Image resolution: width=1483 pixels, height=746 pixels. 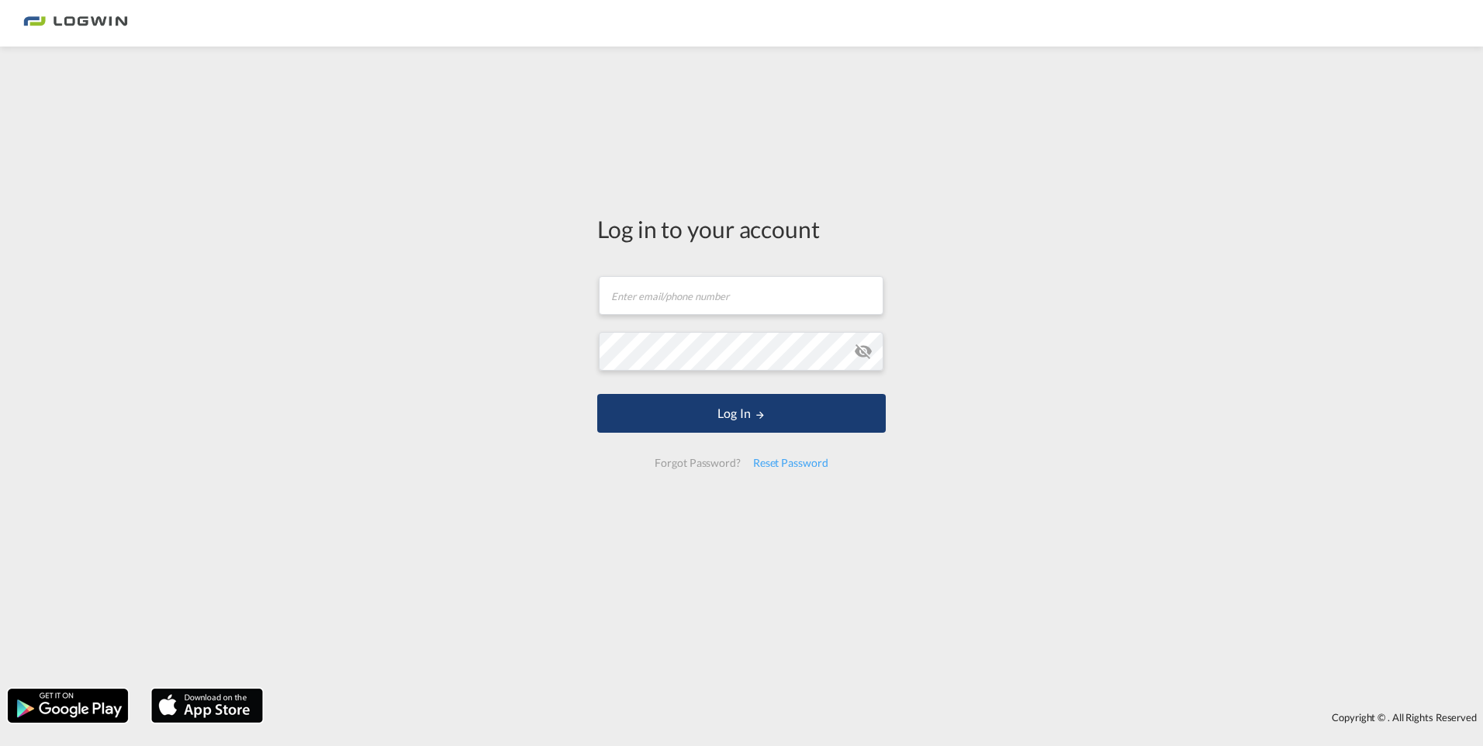 I want to click on div: Forgot Password?, so click(x=697, y=463).